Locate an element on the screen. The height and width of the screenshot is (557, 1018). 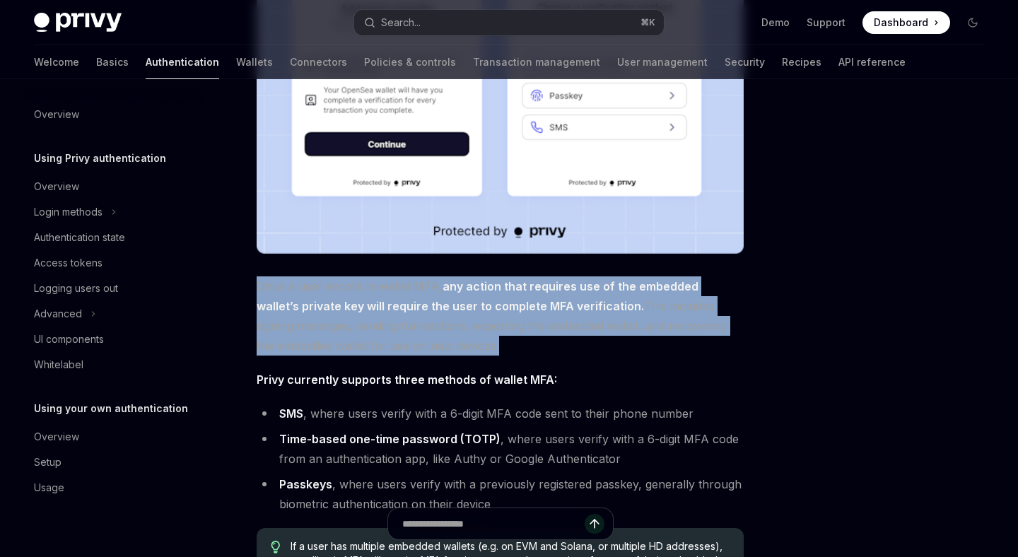
span: Dashboard is located at coordinates (900, 23).